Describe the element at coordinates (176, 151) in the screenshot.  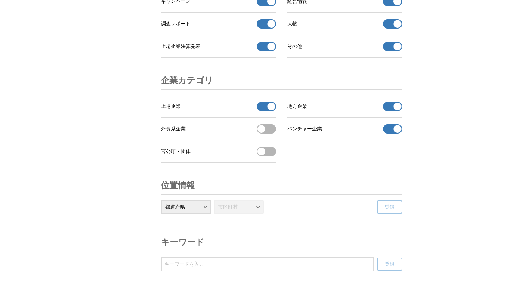
I see `span: 官公庁・団体` at that location.